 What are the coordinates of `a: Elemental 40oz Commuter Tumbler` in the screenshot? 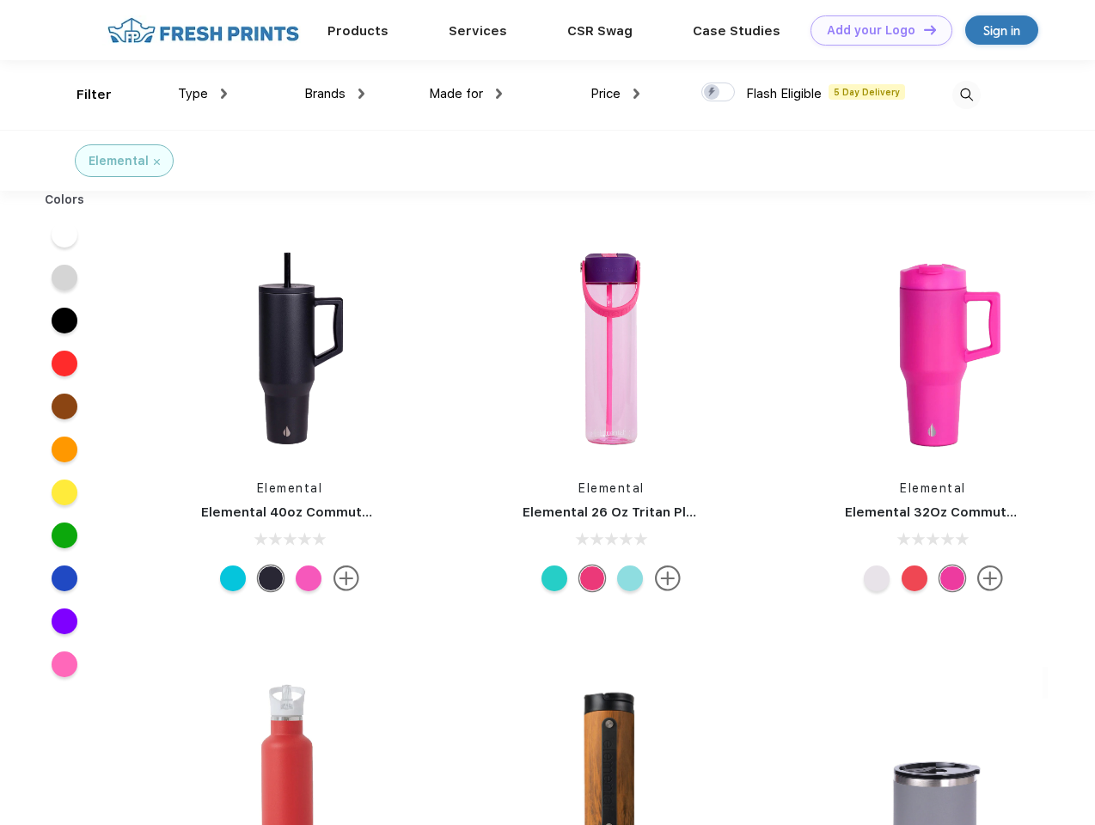 It's located at (317, 512).